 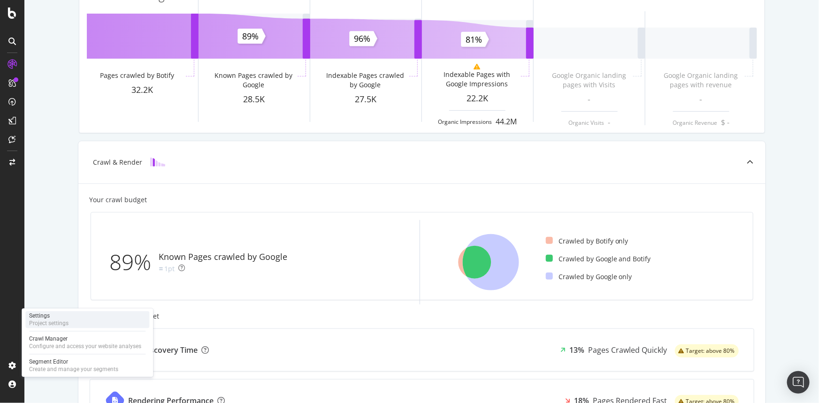 What do you see at coordinates (628, 350) in the screenshot?
I see `div: Pages Crawled Quickly` at bounding box center [628, 350].